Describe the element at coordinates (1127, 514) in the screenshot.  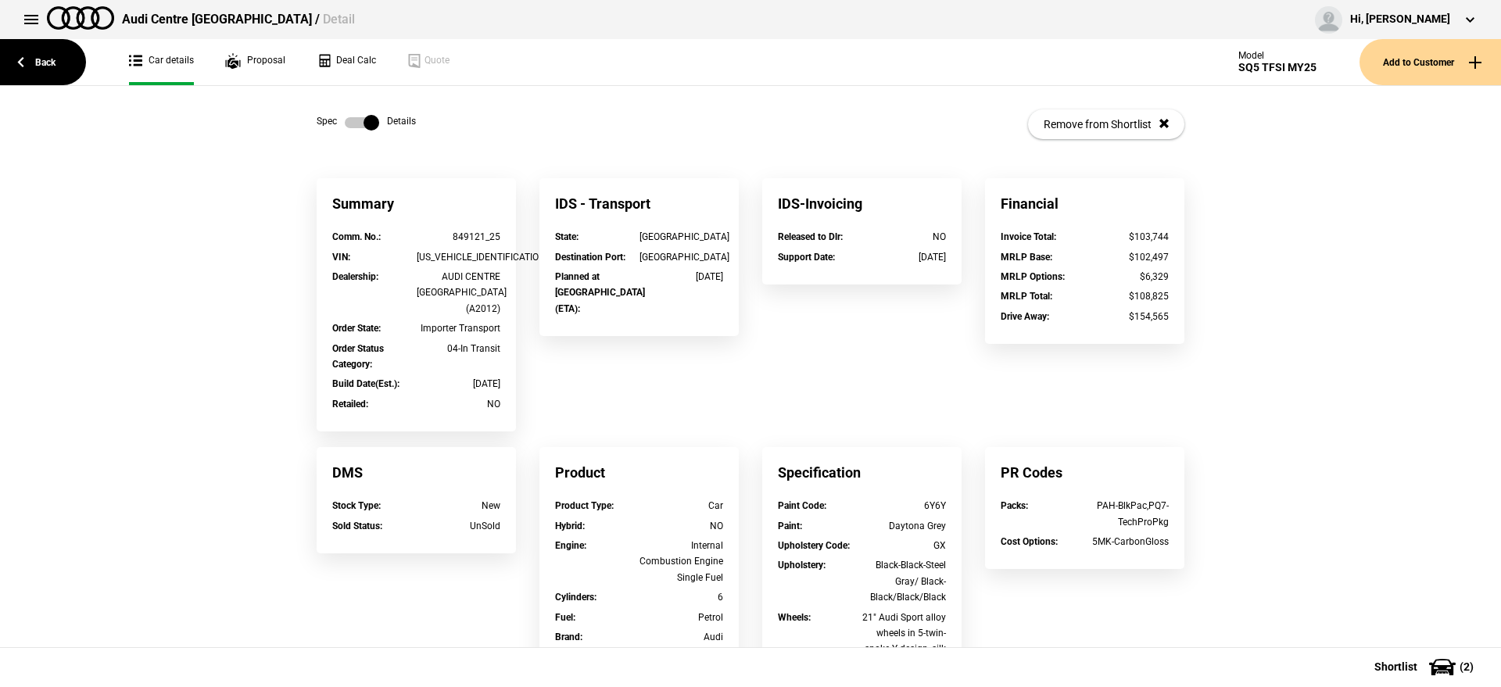
I see `div: PAH-BlkPac,PQ7-TechProPkg` at that location.